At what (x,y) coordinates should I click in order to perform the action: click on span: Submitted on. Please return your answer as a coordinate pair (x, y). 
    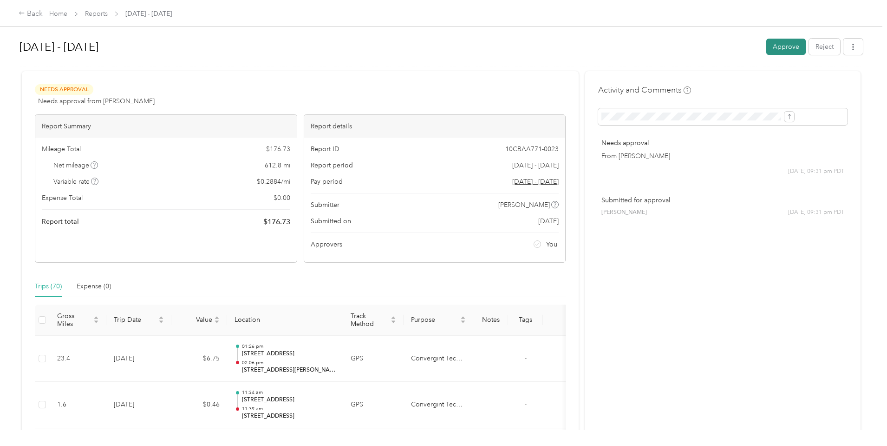
    Looking at the image, I should click on (331, 221).